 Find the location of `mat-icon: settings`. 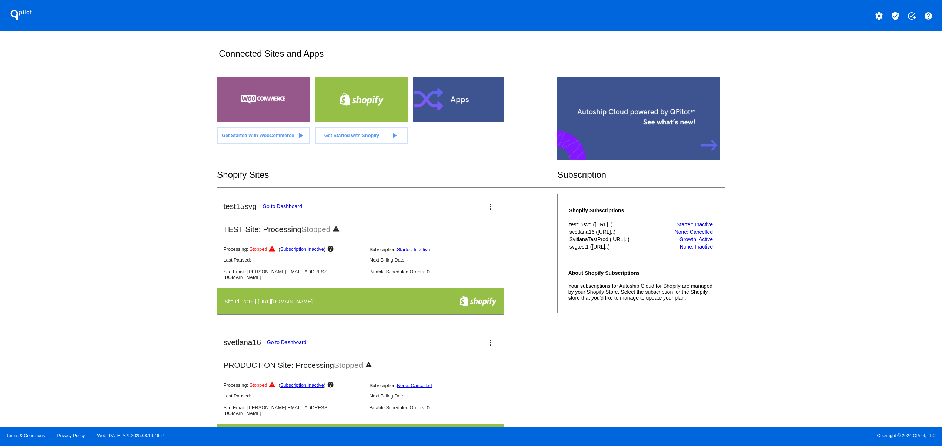

mat-icon: settings is located at coordinates (879, 16).